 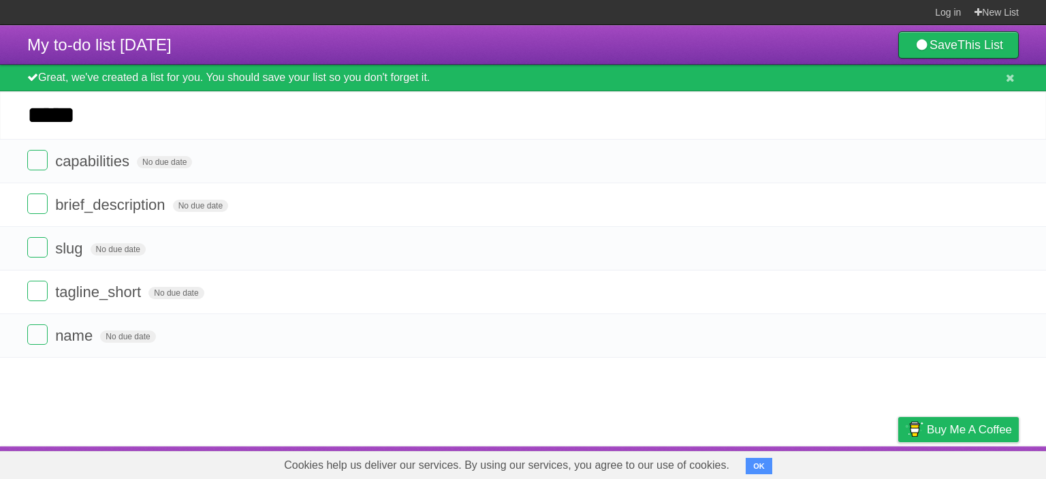 I want to click on a: Terms, so click(x=849, y=462).